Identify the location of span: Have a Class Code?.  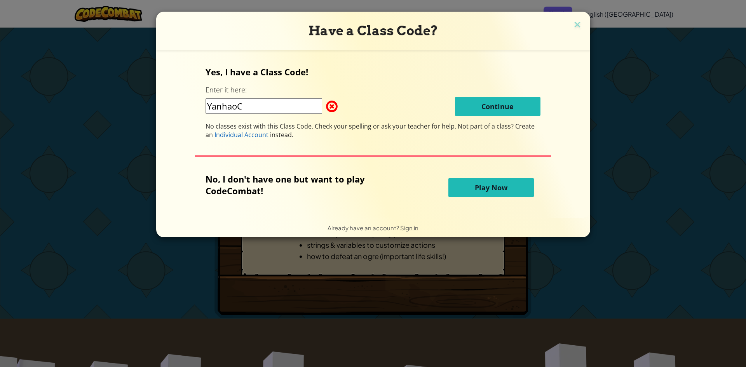
(373, 31).